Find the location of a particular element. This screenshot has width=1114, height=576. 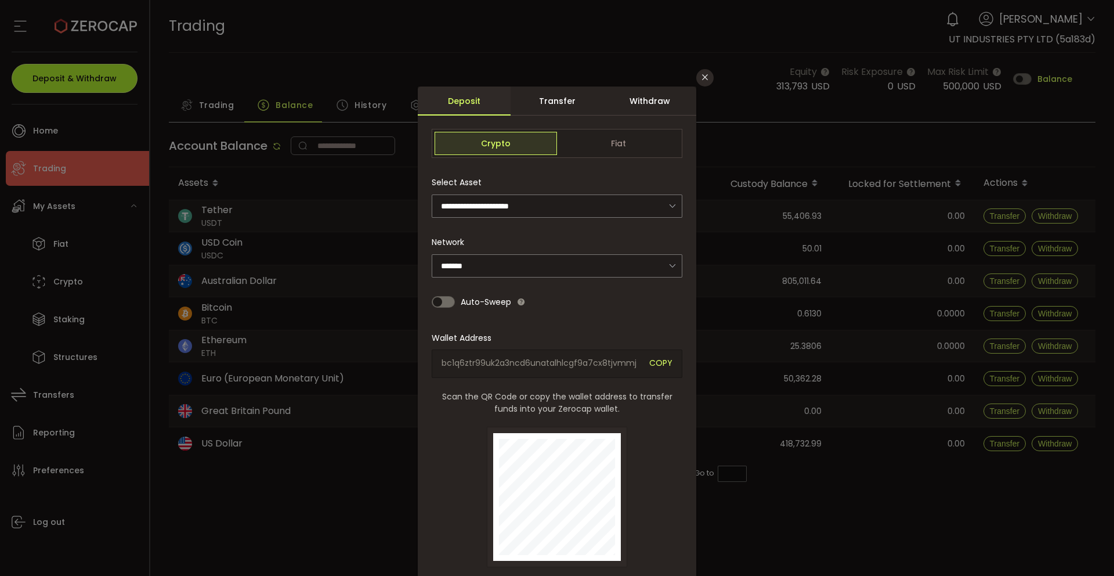

div: Chat Widget is located at coordinates (1085, 548).